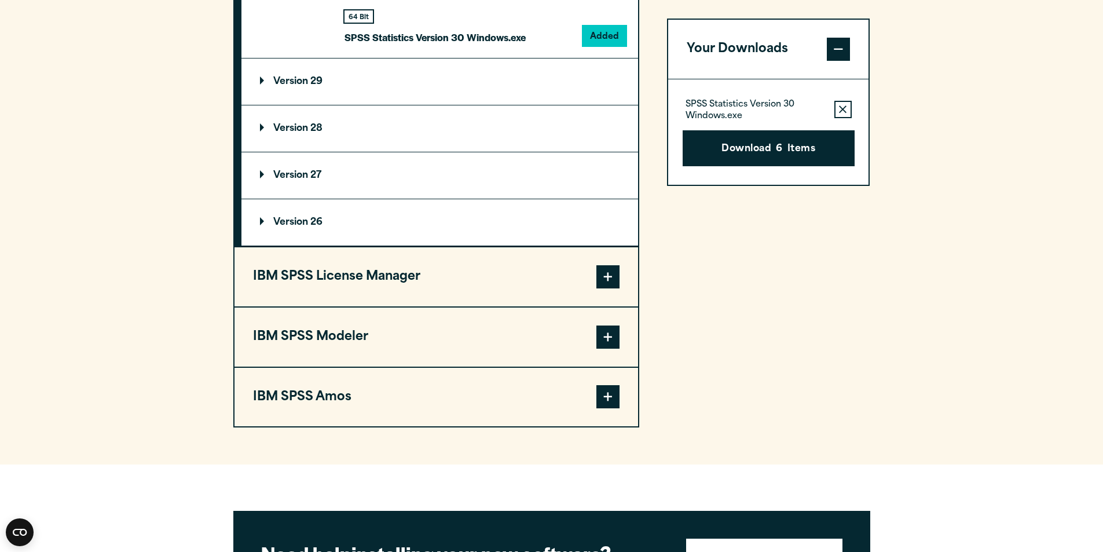 This screenshot has height=552, width=1103. Describe the element at coordinates (768, 49) in the screenshot. I see `button: Your Downloads` at that location.